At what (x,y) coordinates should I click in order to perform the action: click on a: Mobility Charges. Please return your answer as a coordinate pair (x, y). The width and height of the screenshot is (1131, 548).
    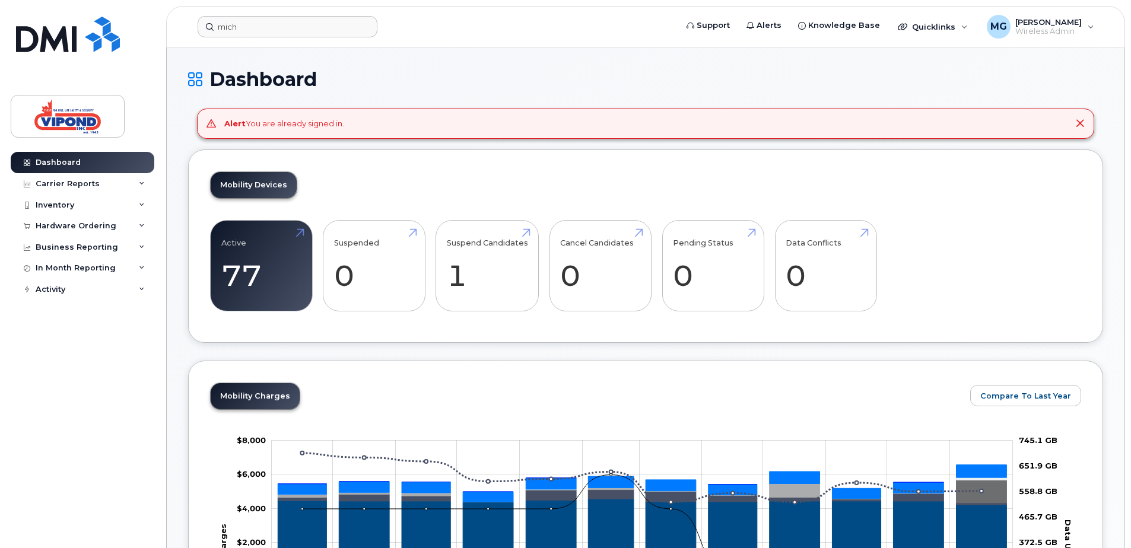
    Looking at the image, I should click on (255, 396).